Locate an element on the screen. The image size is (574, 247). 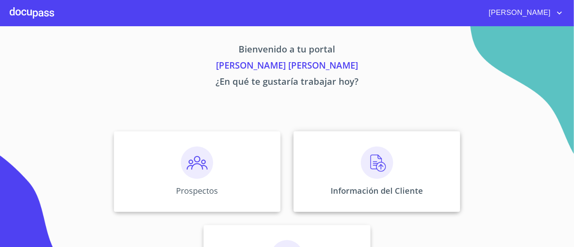
img: carga.png is located at coordinates (377, 163).